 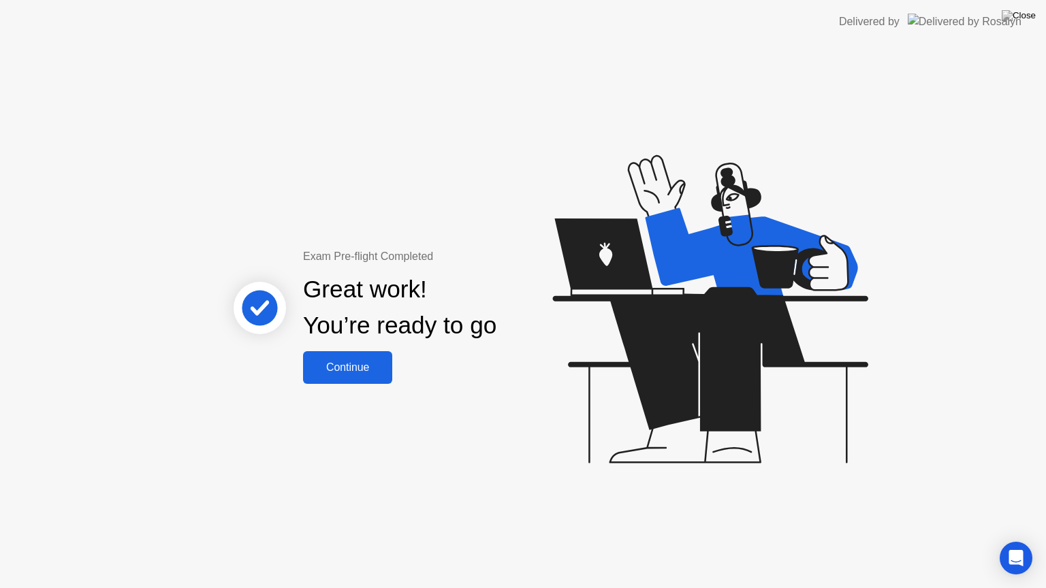 What do you see at coordinates (1019, 16) in the screenshot?
I see `img: Close` at bounding box center [1019, 16].